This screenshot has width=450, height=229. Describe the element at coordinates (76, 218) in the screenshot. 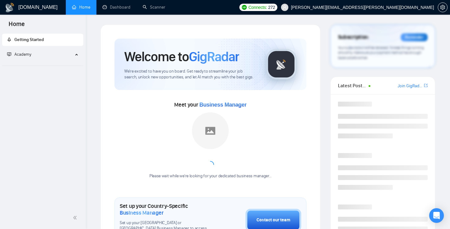

I see `span: double-left` at that location.